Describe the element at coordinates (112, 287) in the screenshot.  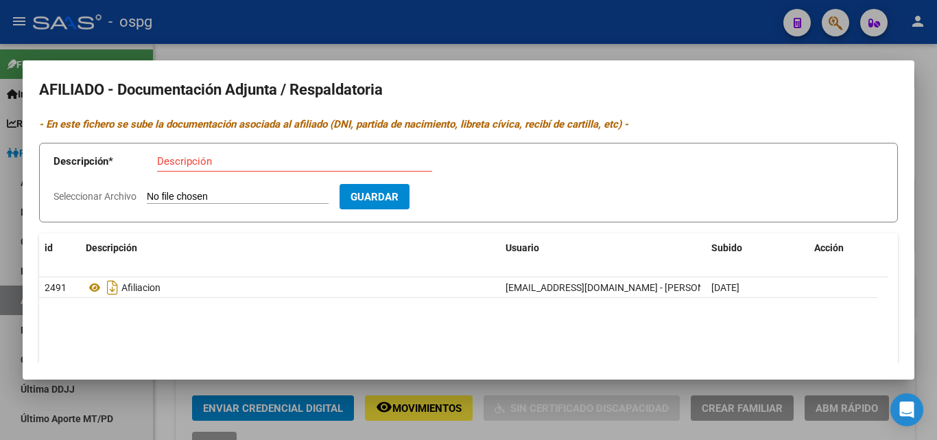
I see `i: Descargar documento` at that location.